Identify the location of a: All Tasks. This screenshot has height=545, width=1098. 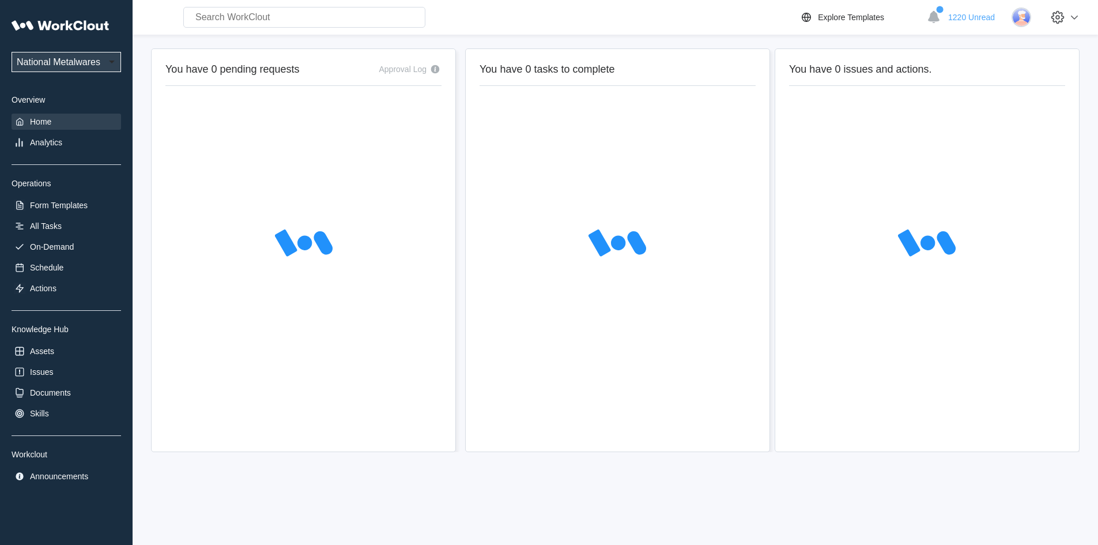
(66, 226).